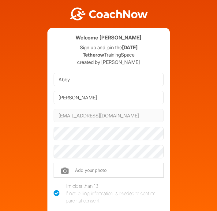  Describe the element at coordinates (109, 98) in the screenshot. I see `input: Last Name` at that location.